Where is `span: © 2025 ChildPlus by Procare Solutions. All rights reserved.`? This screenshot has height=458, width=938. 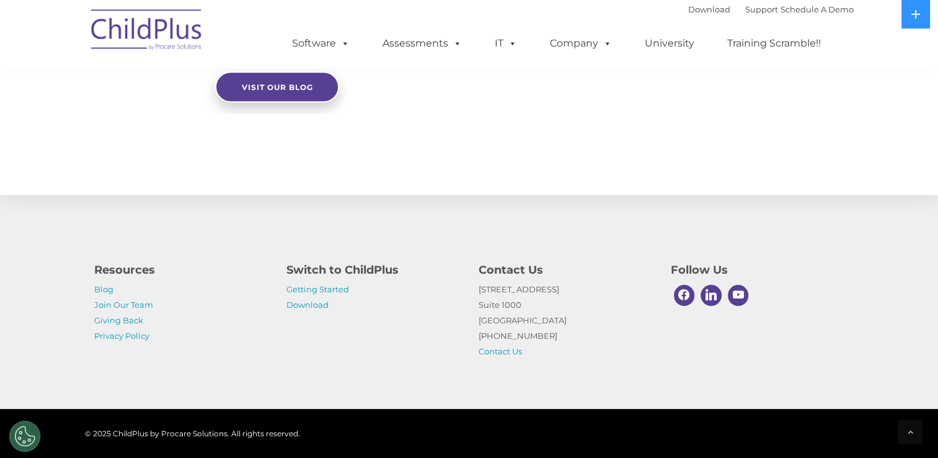
span: © 2025 ChildPlus by Procare Solutions. All rights reserved. is located at coordinates (192, 433).